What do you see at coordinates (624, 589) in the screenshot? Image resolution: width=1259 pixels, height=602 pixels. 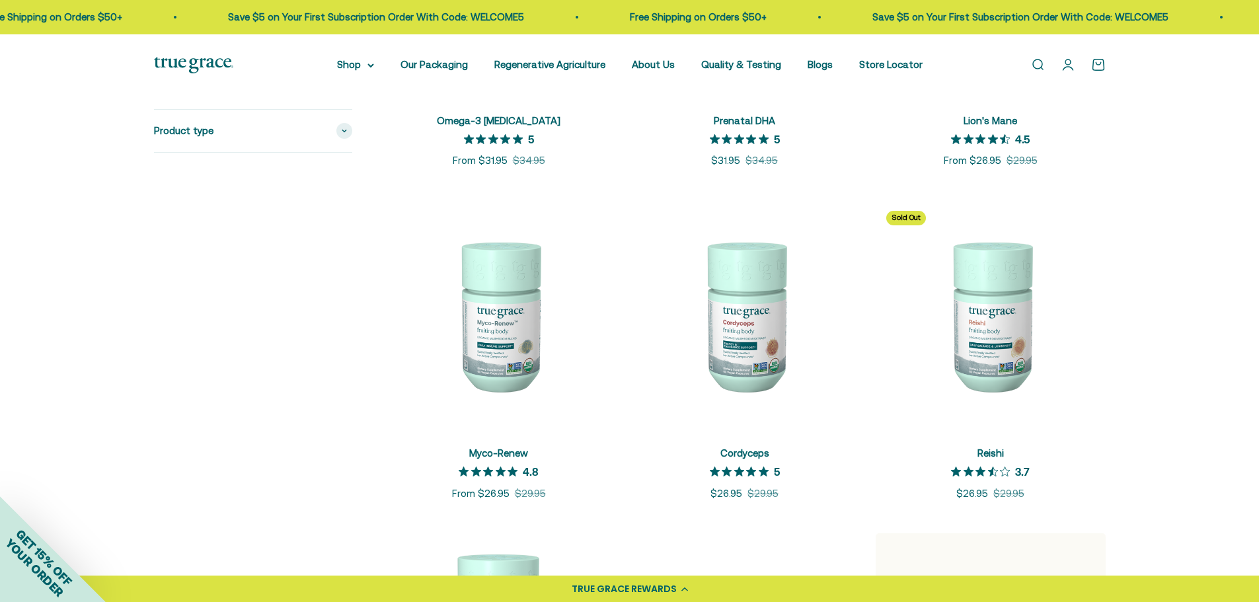 I see `div: TRUE GRACE REWARDS` at bounding box center [624, 589].